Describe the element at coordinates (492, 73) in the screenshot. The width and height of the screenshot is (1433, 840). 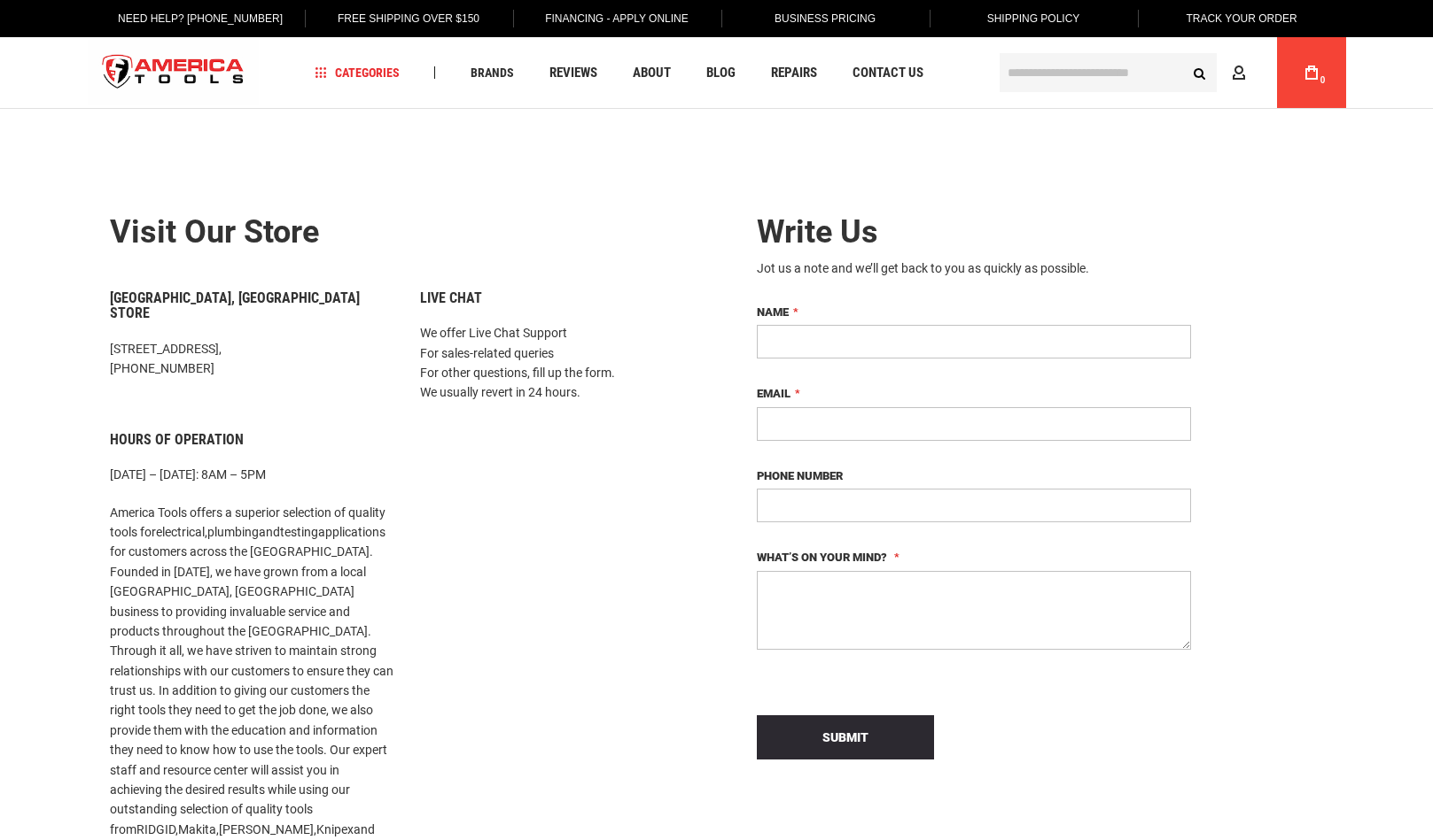
I see `span: Brands` at that location.